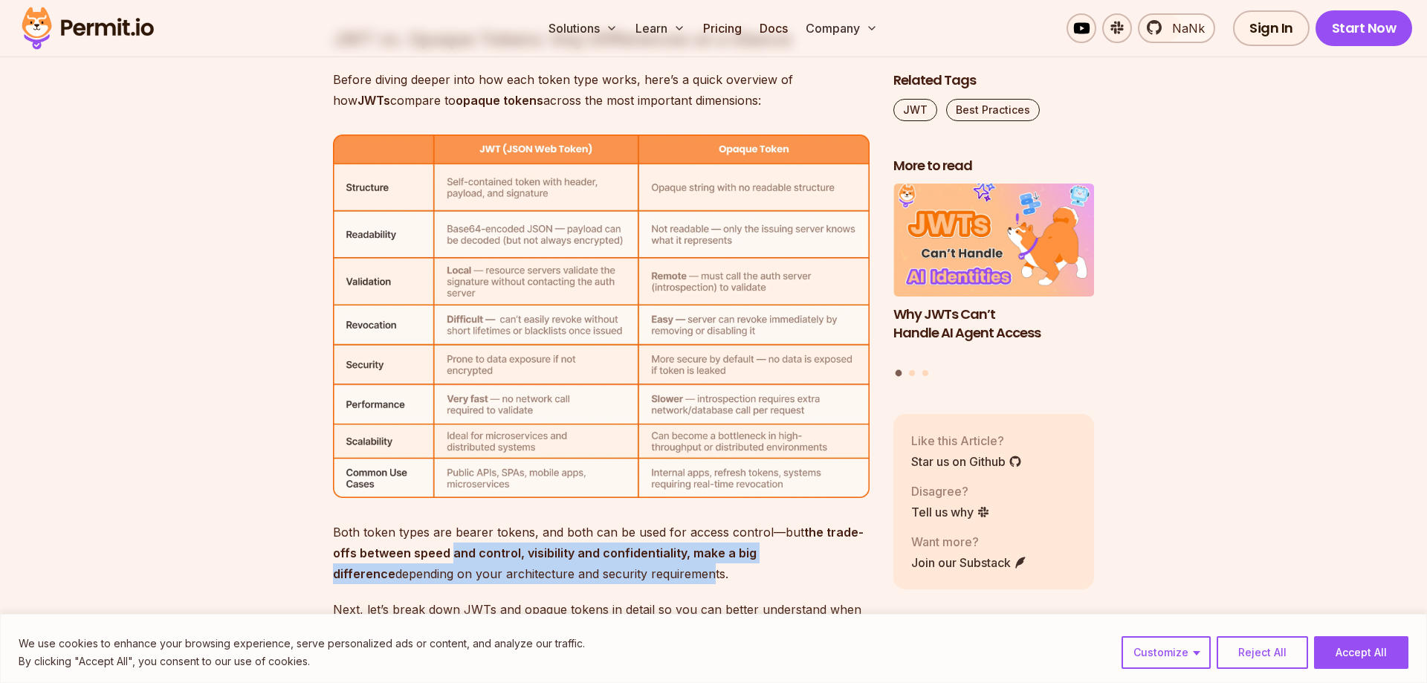 This screenshot has height=683, width=1427. I want to click on p: Disagree?, so click(951, 491).